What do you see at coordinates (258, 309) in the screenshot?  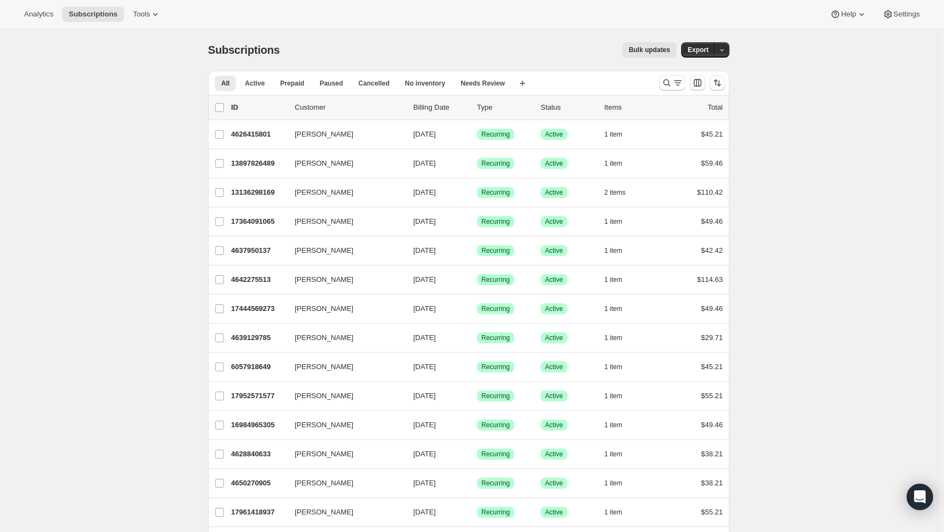 I see `p: 17444569273` at bounding box center [258, 309].